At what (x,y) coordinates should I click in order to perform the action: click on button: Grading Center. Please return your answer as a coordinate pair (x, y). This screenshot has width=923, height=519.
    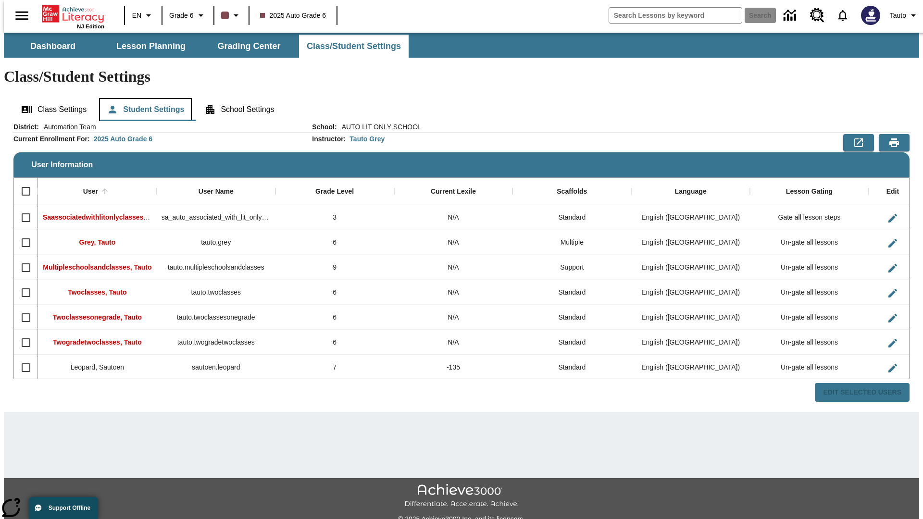
    Looking at the image, I should click on (249, 46).